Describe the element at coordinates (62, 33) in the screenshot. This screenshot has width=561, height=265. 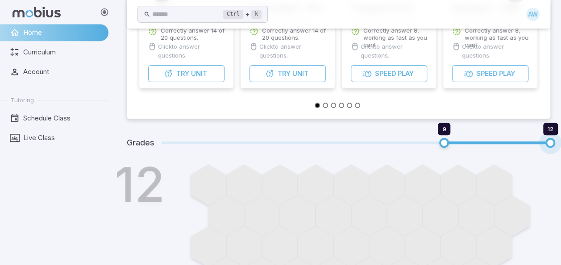
I see `span: Home` at that location.